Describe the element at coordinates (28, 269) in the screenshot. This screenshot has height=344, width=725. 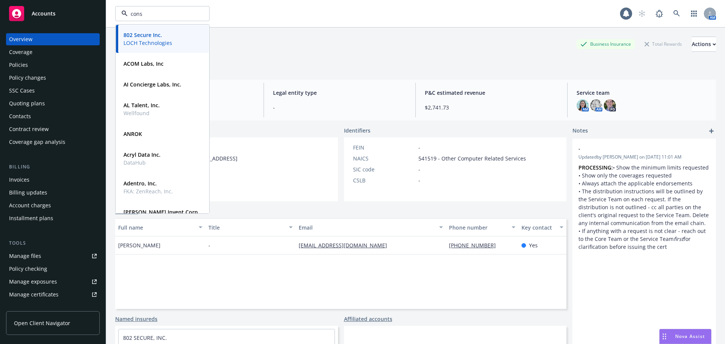
I see `div: Policy checking` at that location.